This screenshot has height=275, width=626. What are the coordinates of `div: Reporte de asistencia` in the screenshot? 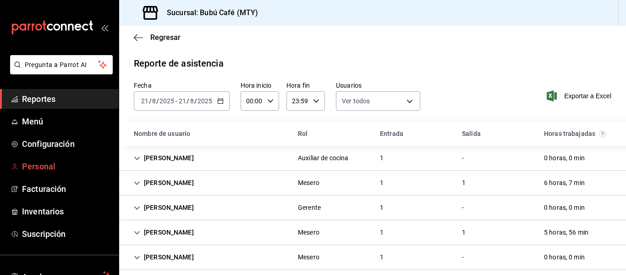 It's located at (179, 63).